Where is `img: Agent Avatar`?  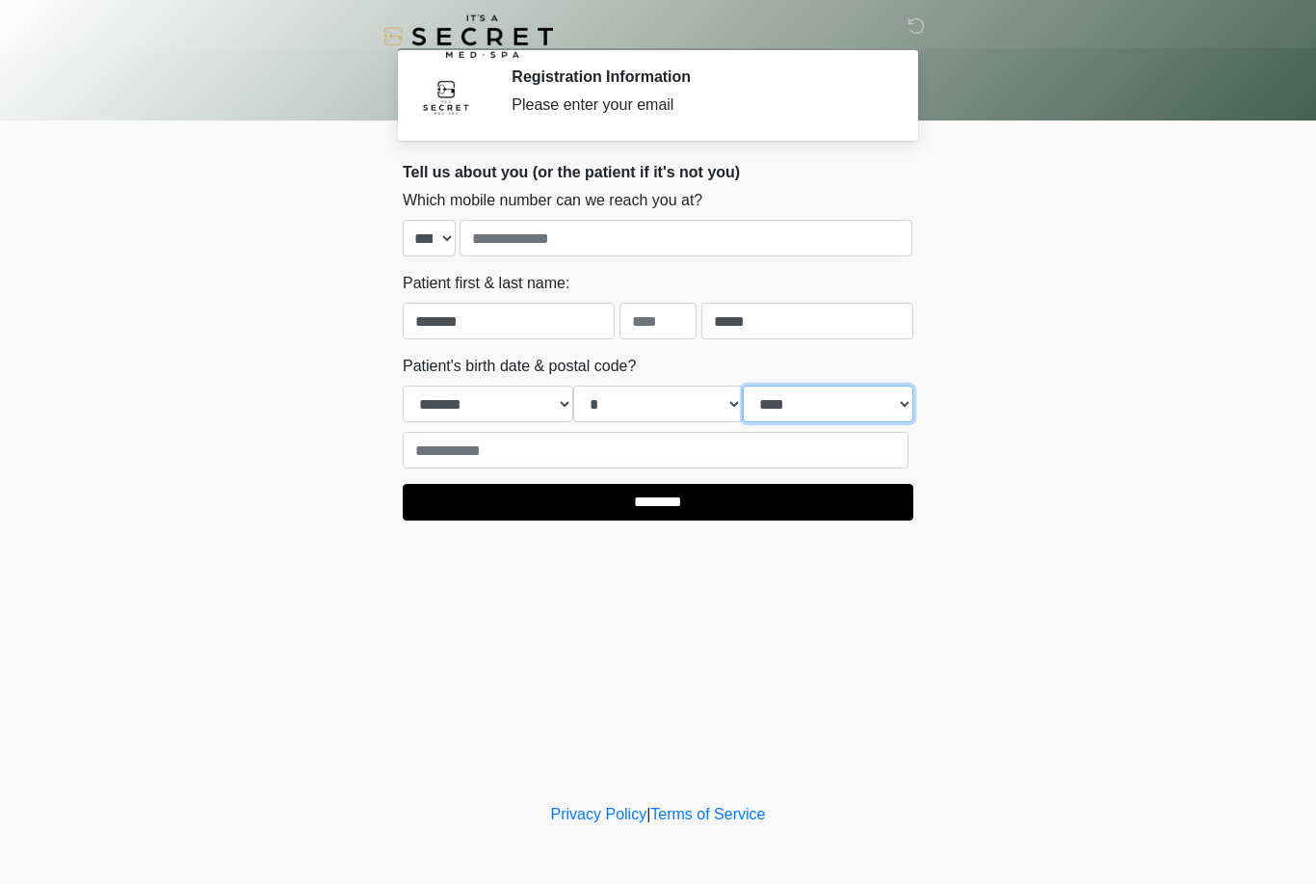
img: Agent Avatar is located at coordinates (446, 96).